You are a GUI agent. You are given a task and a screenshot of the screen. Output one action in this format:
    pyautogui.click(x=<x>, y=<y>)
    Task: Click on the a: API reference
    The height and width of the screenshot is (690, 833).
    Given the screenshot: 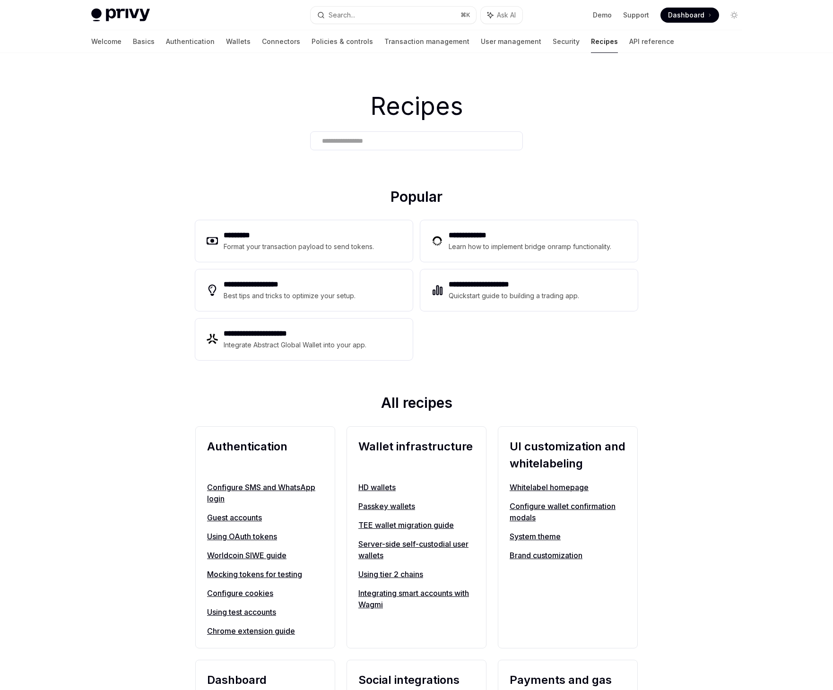 What is the action you would take?
    pyautogui.click(x=651, y=42)
    